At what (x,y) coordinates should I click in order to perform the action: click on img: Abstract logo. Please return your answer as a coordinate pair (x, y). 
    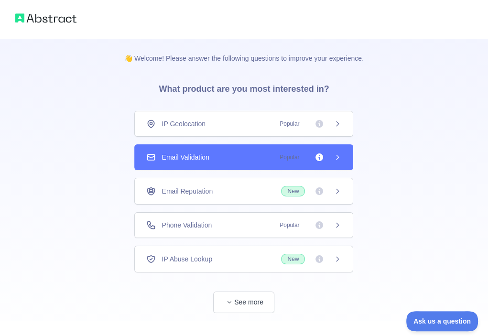
    Looking at the image, I should click on (46, 18).